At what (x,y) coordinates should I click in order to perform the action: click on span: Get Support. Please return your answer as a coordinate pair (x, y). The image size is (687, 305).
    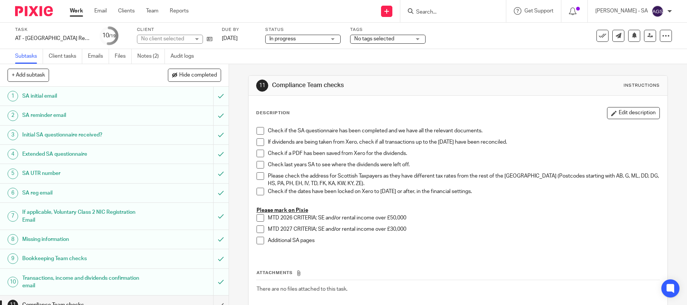
    Looking at the image, I should click on (539, 11).